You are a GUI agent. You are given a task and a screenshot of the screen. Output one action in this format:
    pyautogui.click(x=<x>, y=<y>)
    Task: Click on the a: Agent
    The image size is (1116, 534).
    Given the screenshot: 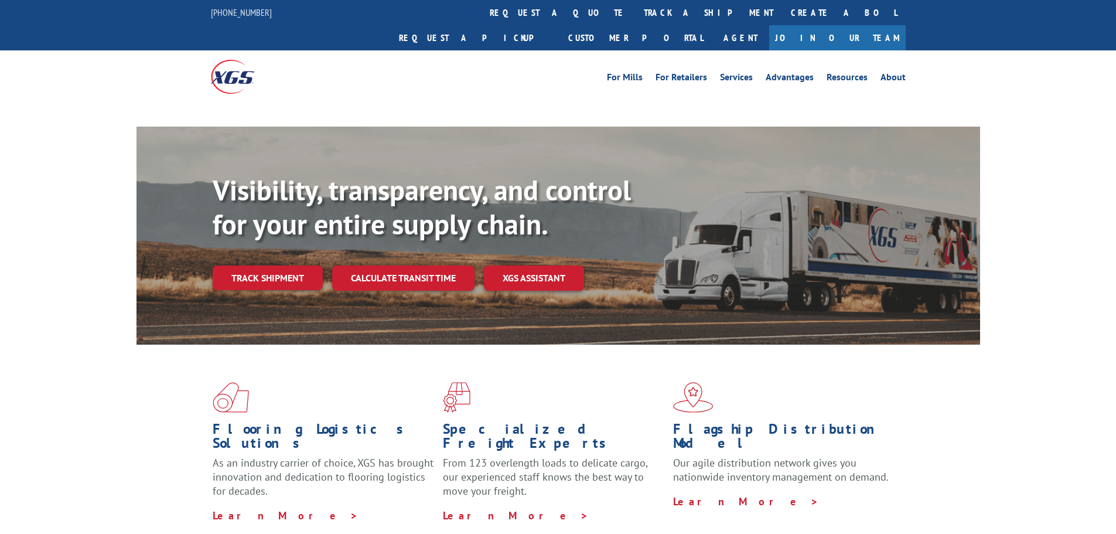 What is the action you would take?
    pyautogui.click(x=741, y=37)
    